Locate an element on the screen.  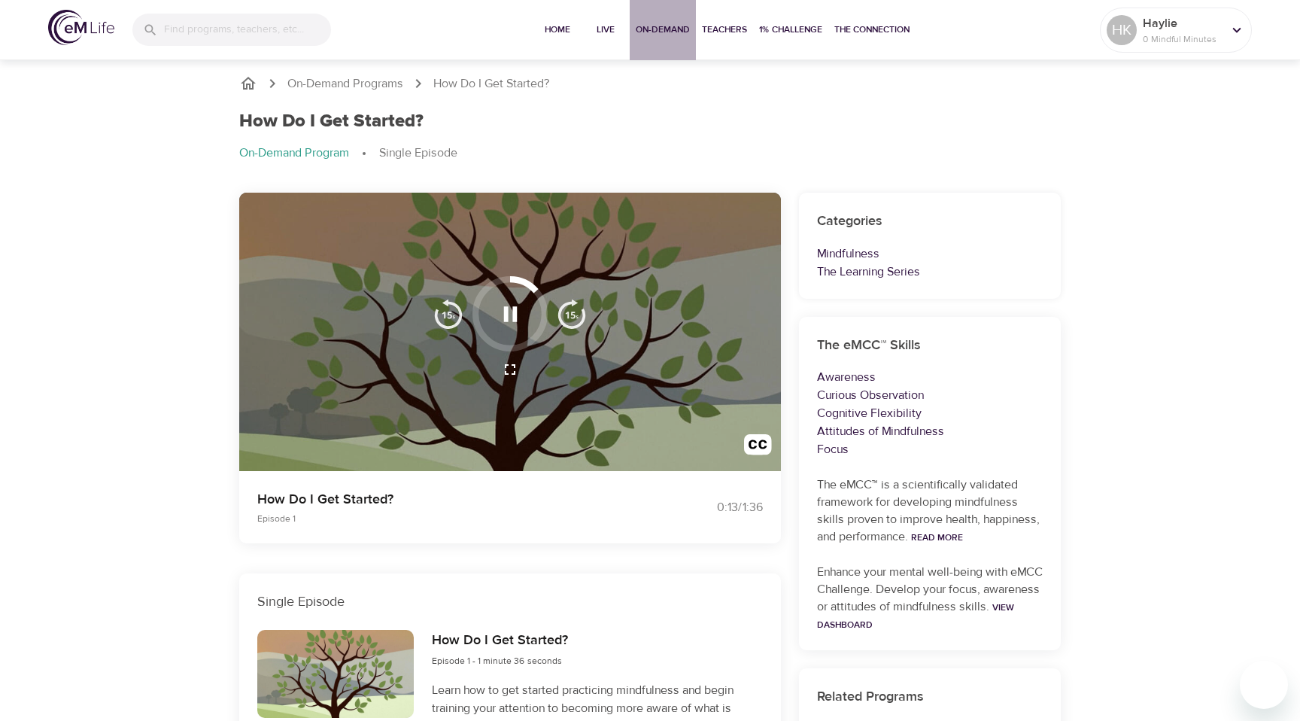
p: Mindfulness is located at coordinates (930, 254).